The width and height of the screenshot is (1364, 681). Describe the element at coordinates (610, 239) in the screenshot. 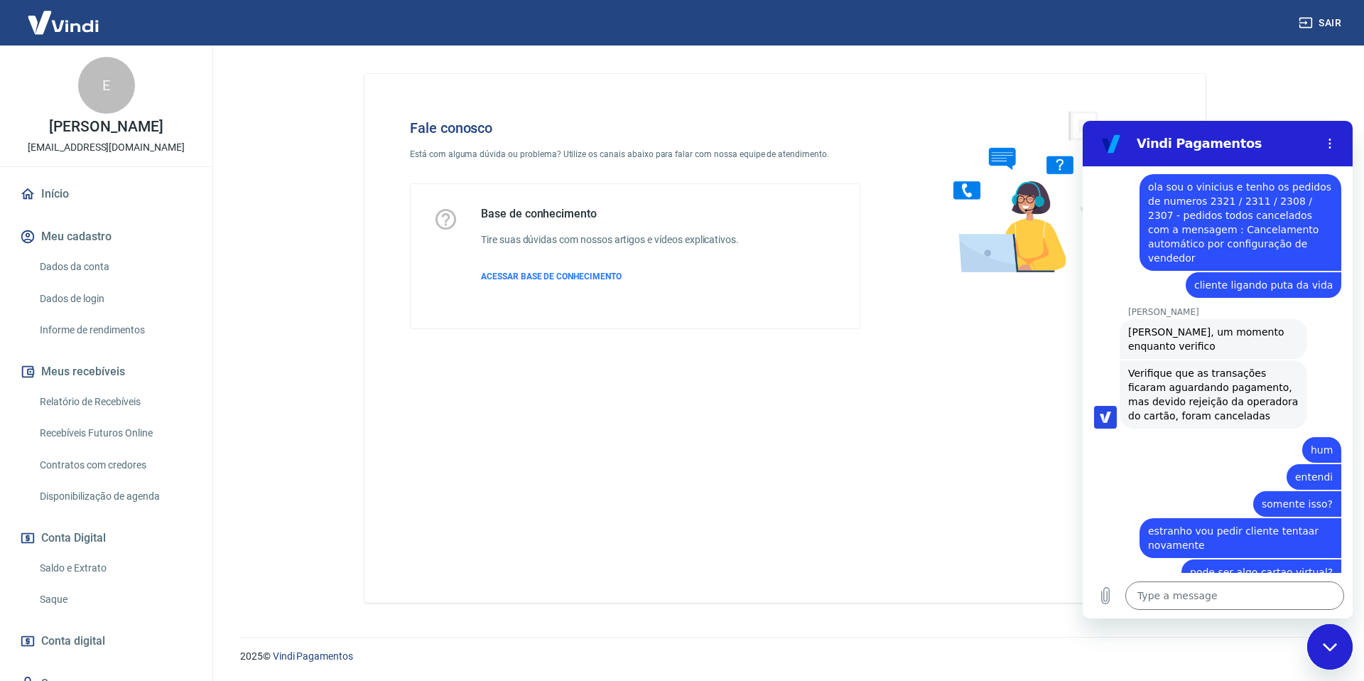

I see `h6: Tire suas dúvidas com nossos artigos e vídeos explicativos.` at that location.